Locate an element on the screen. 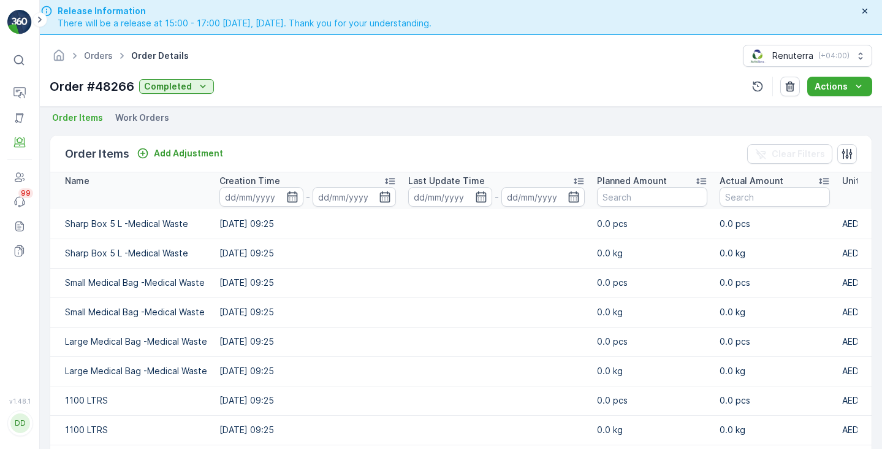 This screenshot has width=882, height=449. p: Name is located at coordinates (77, 181).